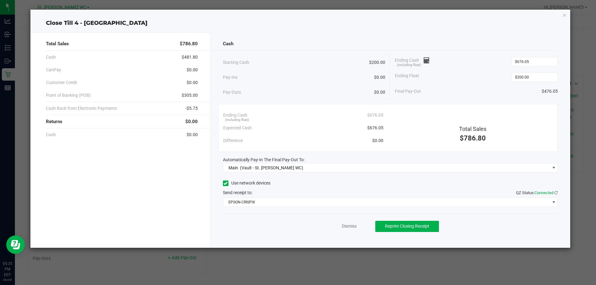  I want to click on span: $481.80, so click(190, 57).